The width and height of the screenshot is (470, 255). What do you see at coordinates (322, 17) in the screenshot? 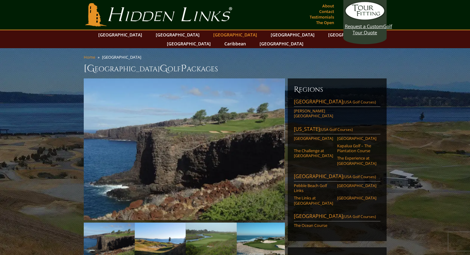
I see `a: Testimonials` at bounding box center [322, 17].